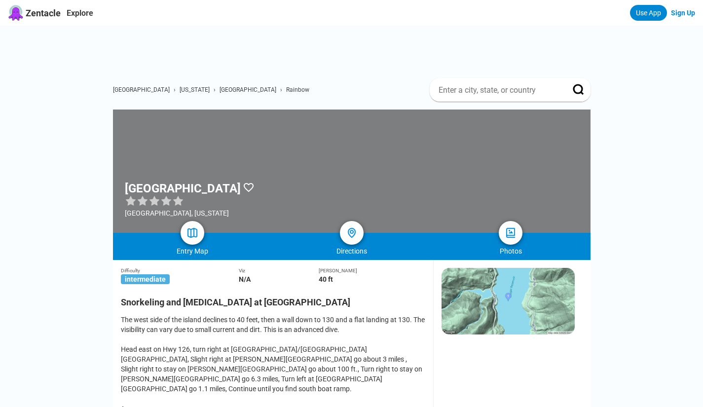  Describe the element at coordinates (372, 279) in the screenshot. I see `div: 40 ft` at that location.